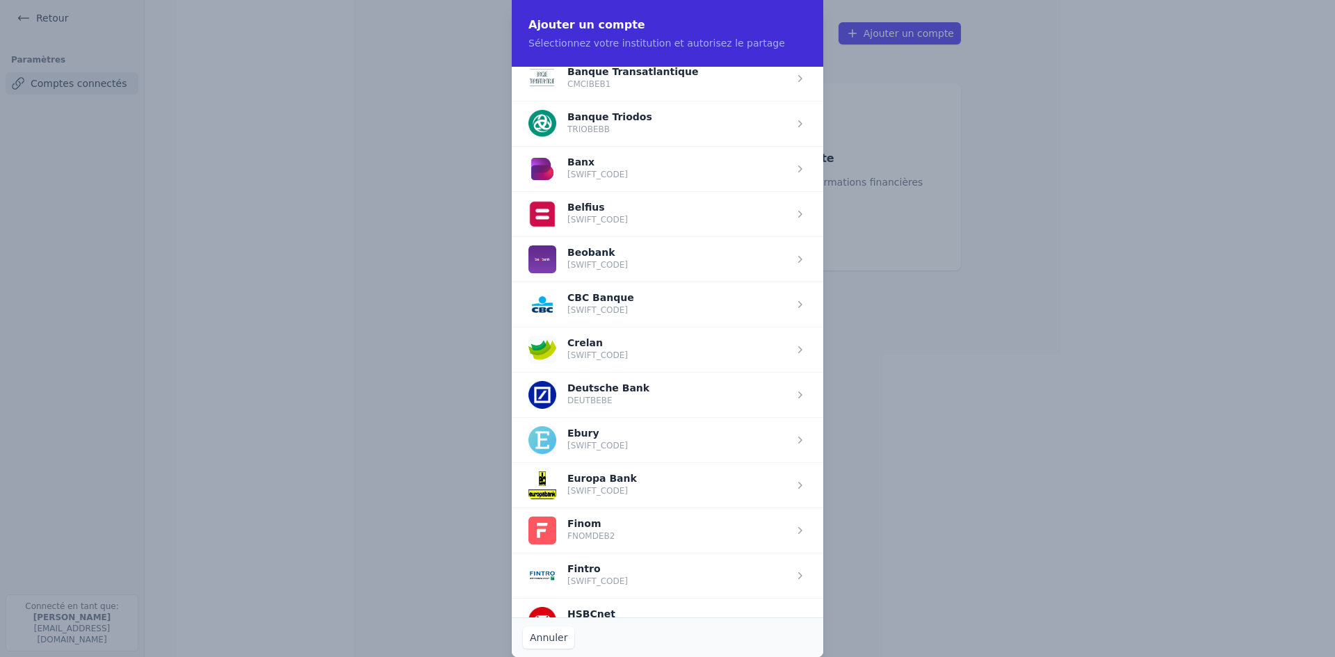 The image size is (1335, 657). I want to click on h2: Ajouter un compte, so click(667, 25).